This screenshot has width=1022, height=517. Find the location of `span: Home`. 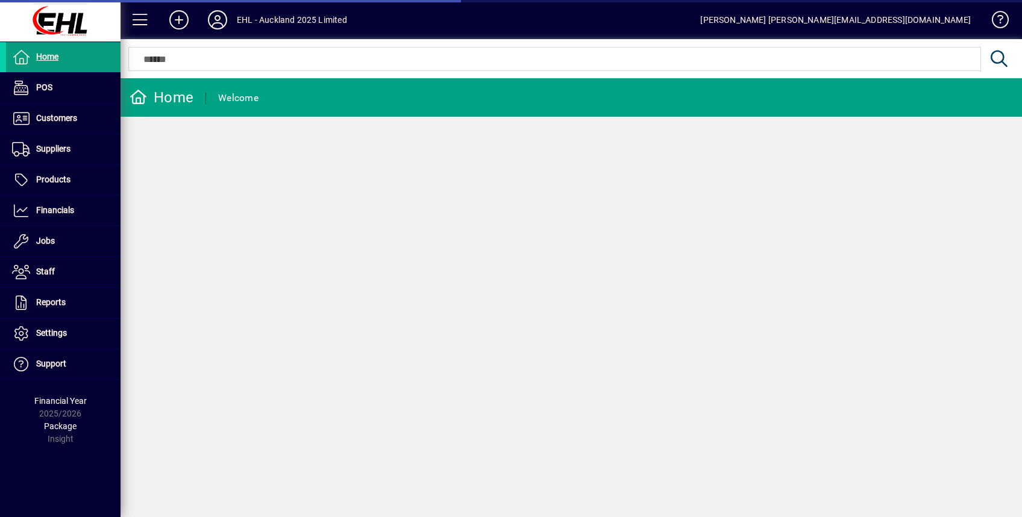

span: Home is located at coordinates (47, 57).